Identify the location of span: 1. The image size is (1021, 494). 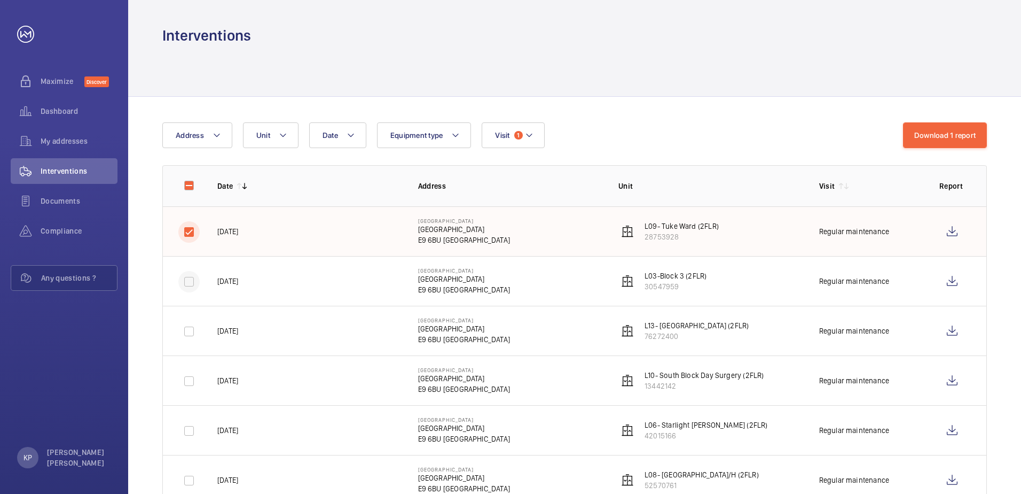
(519, 135).